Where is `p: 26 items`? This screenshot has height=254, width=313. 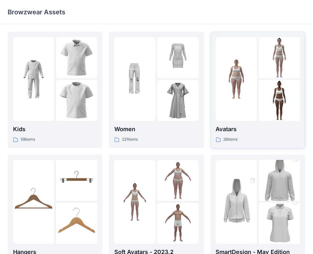
p: 26 items is located at coordinates (230, 140).